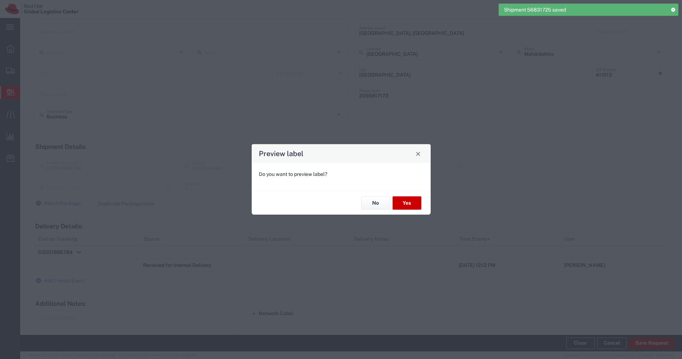  I want to click on p: Do you want to preview label?, so click(341, 174).